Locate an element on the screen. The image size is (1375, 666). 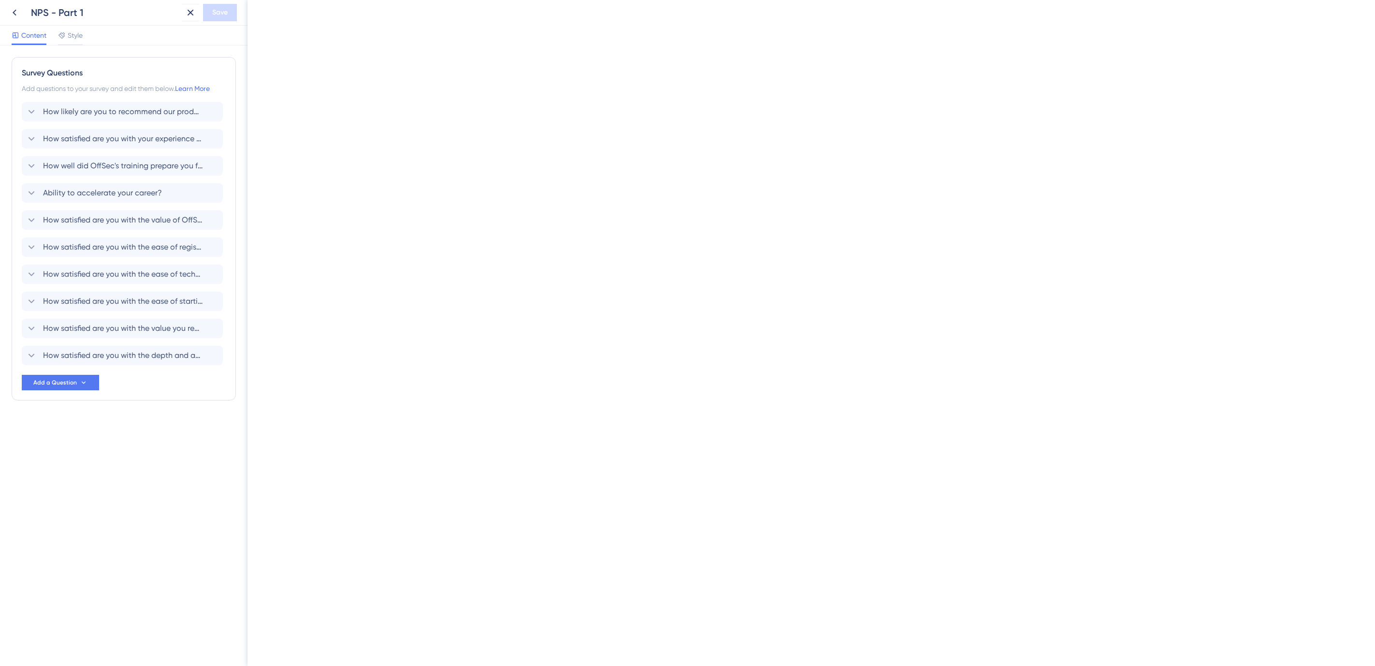
span: Style is located at coordinates (75, 35).